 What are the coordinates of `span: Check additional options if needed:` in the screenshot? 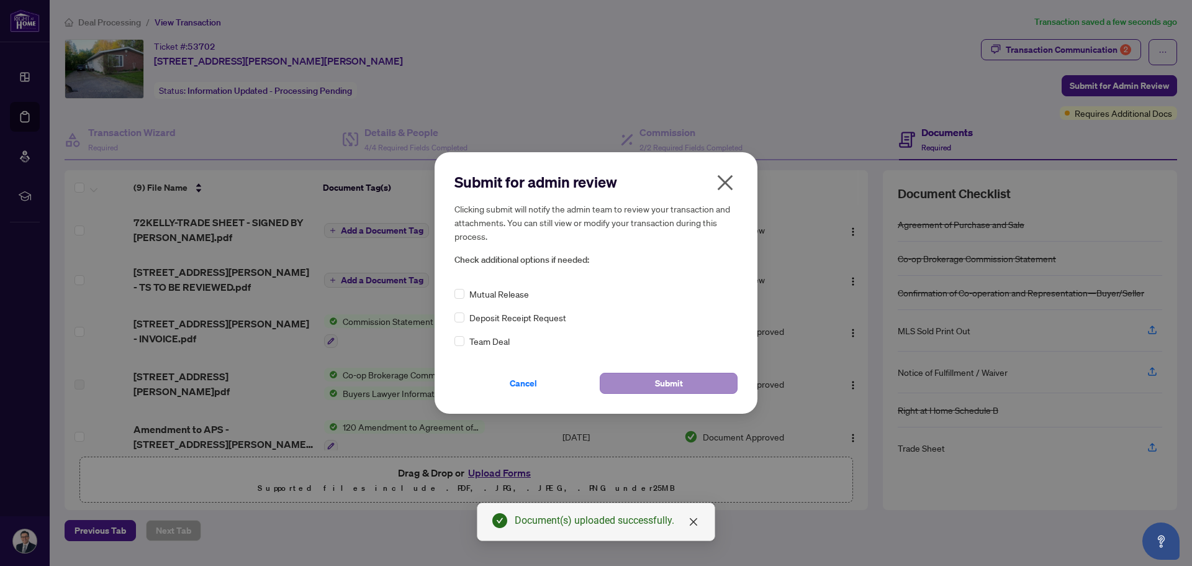 It's located at (596, 260).